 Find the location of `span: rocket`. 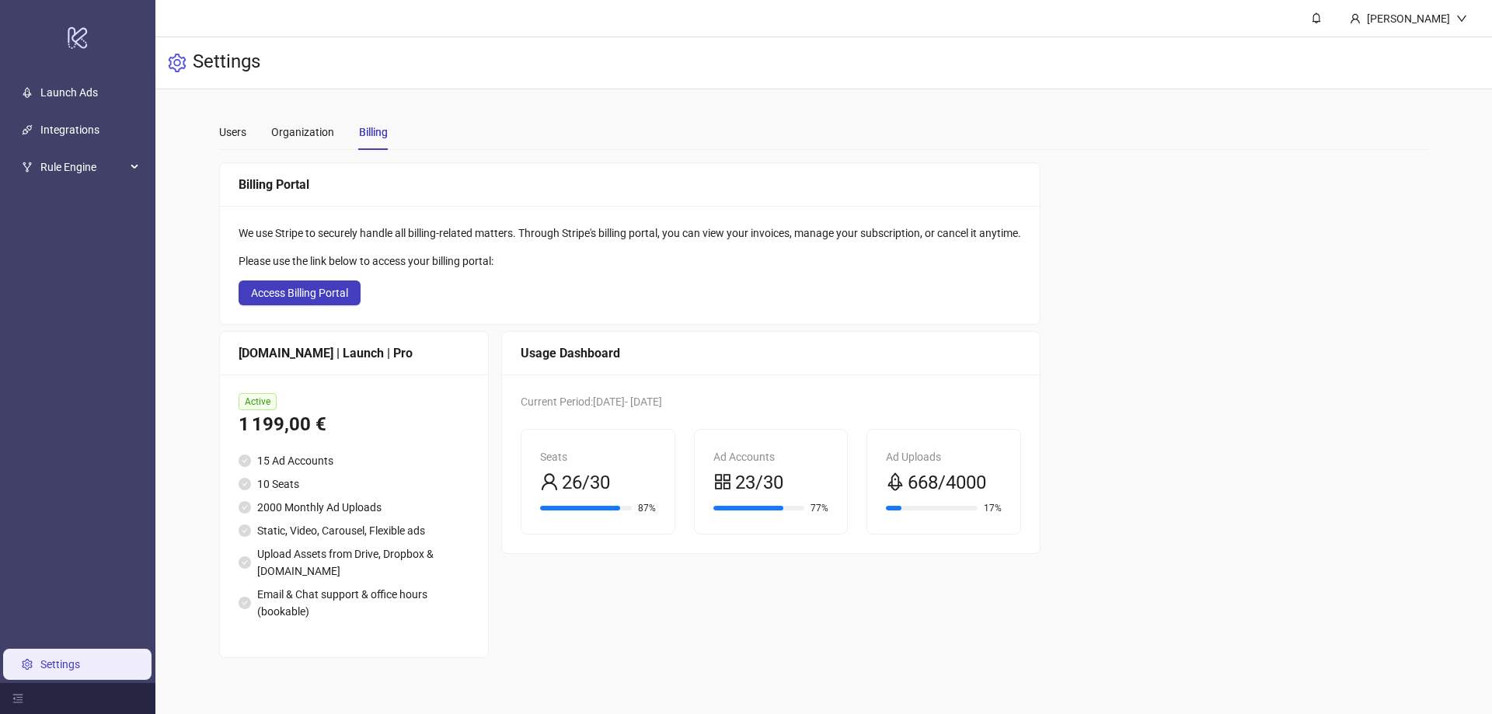

span: rocket is located at coordinates (895, 482).